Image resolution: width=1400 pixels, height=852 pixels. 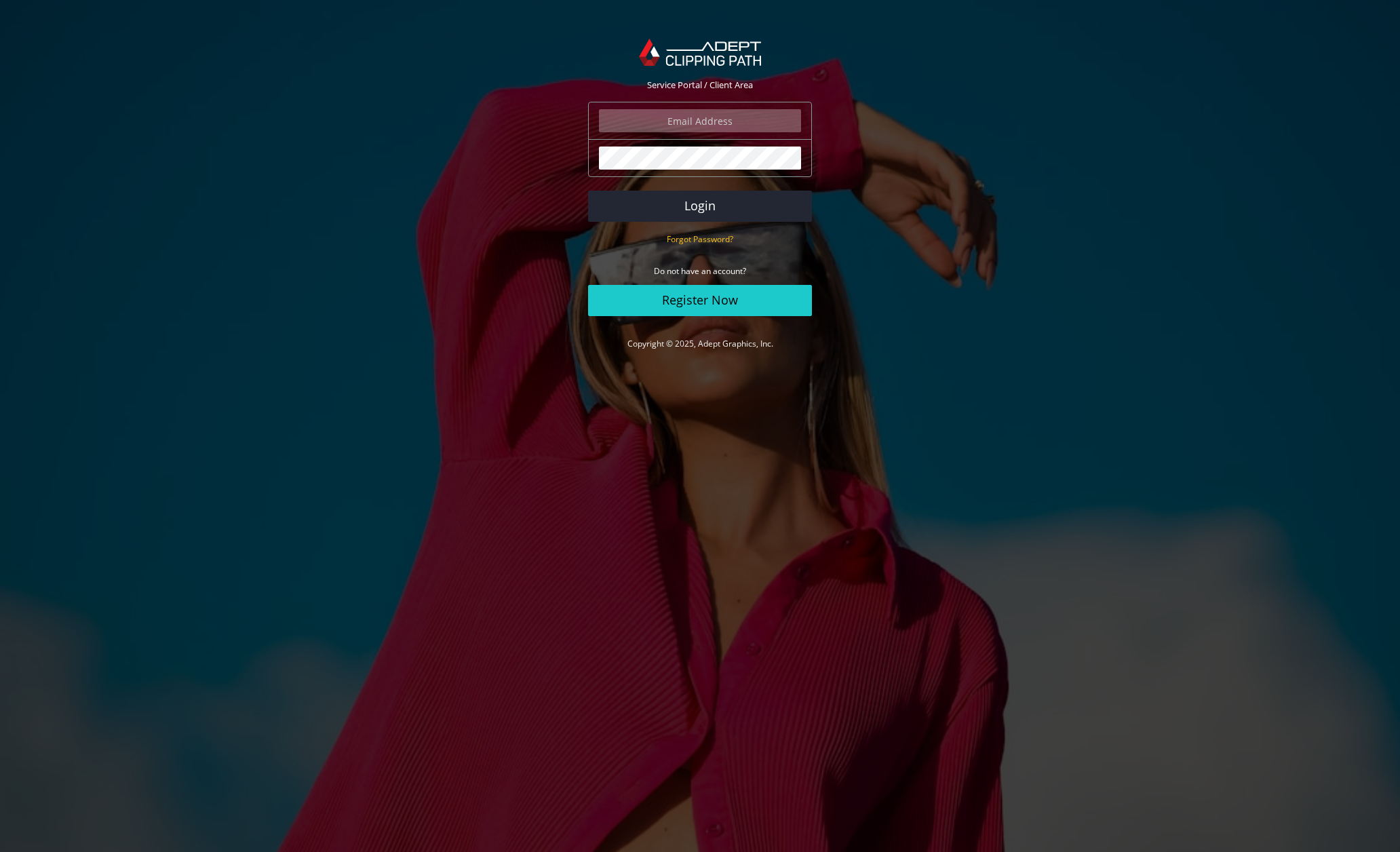 What do you see at coordinates (700, 300) in the screenshot?
I see `a: Register Now` at bounding box center [700, 300].